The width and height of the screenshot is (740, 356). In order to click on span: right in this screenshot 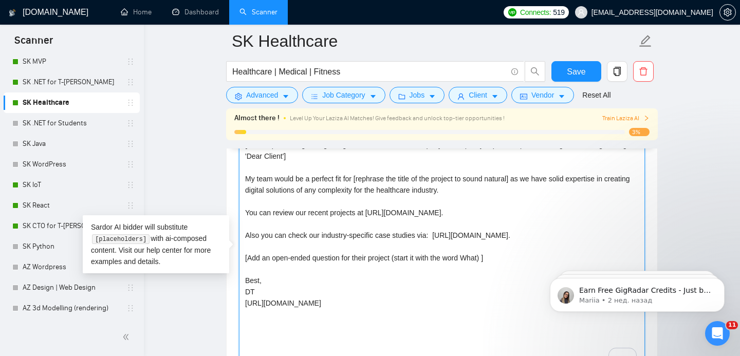, I will do `click(646, 118)`.